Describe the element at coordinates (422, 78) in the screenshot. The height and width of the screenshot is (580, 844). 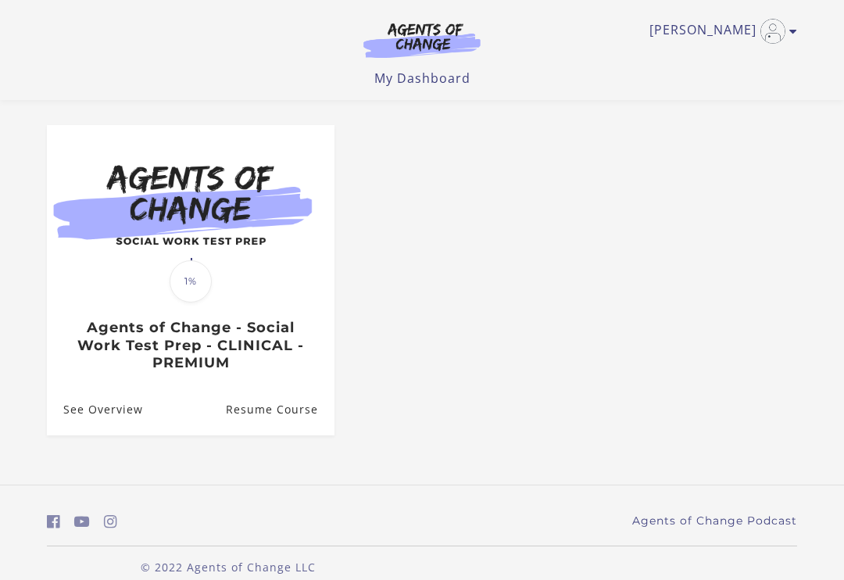
I see `a: My Dashboard` at that location.